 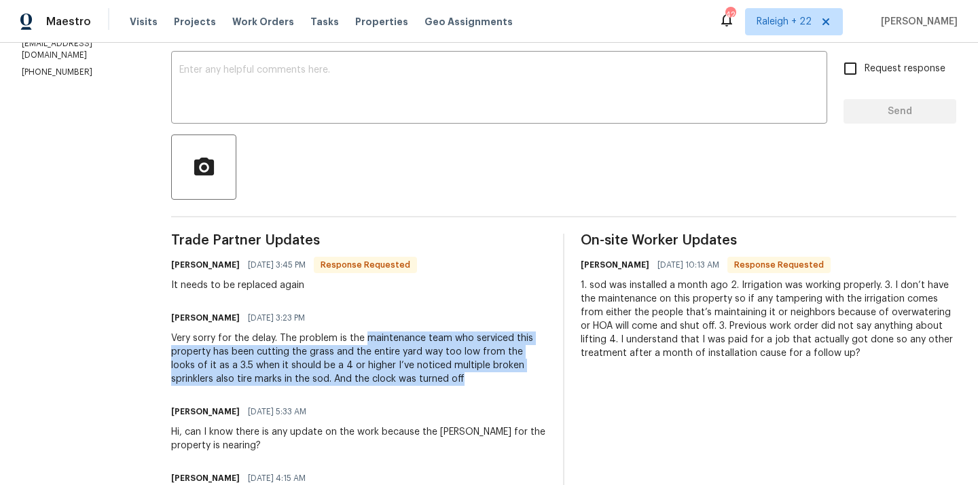 What do you see at coordinates (143, 22) in the screenshot?
I see `span: Visits` at bounding box center [143, 22].